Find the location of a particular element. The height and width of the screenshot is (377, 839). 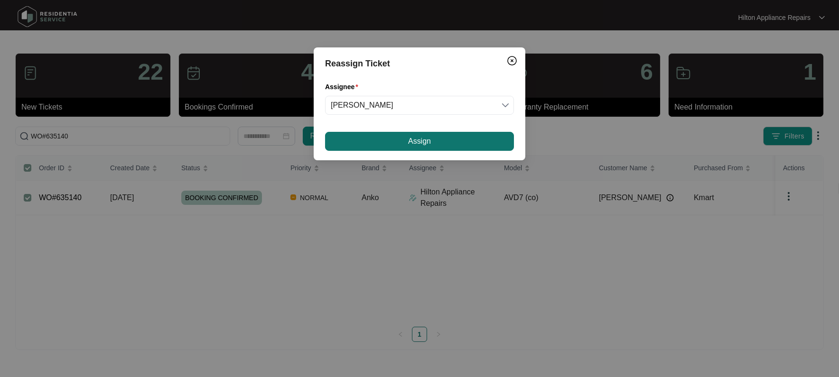

label: Assignee is located at coordinates (343, 87).